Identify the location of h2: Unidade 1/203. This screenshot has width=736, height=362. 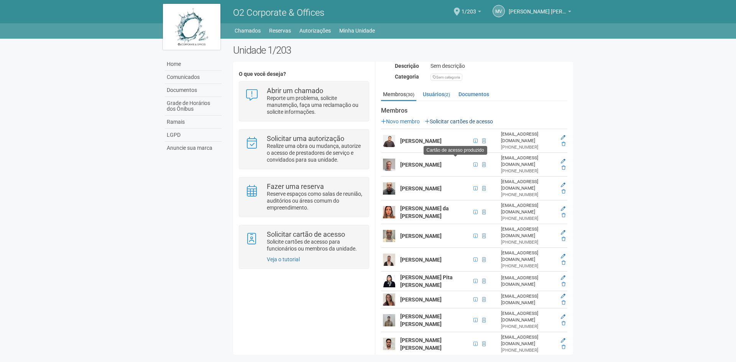
(403, 50).